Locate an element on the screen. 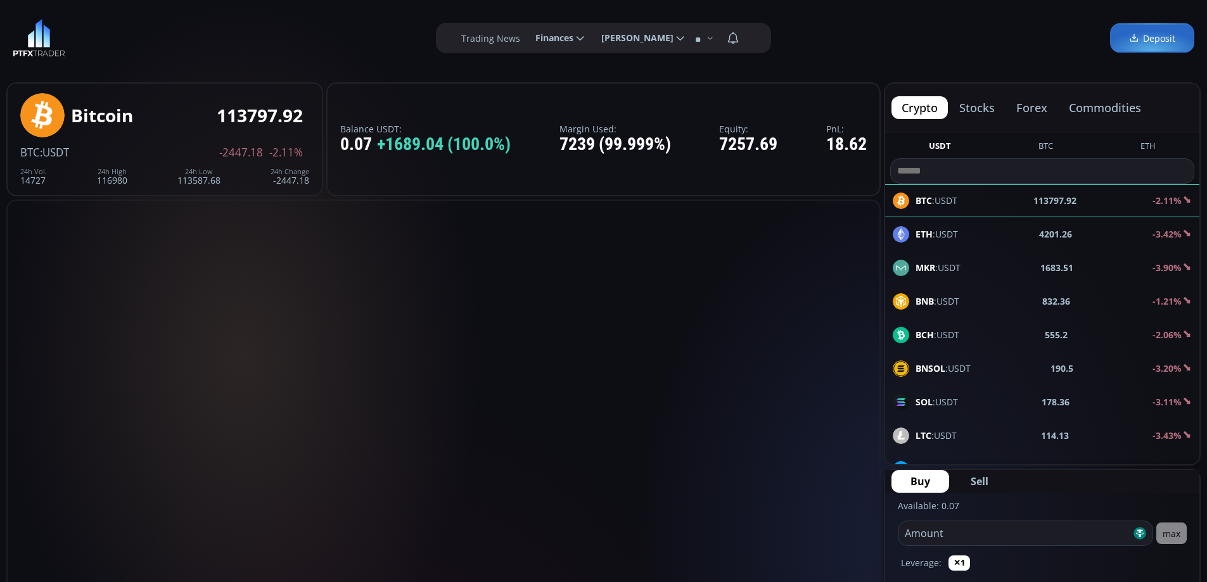  label: Margin Used: is located at coordinates (615, 129).